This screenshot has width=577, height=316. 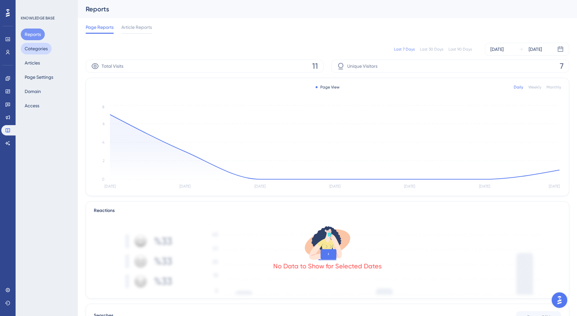 What do you see at coordinates (33, 34) in the screenshot?
I see `button: Reports` at bounding box center [33, 34].